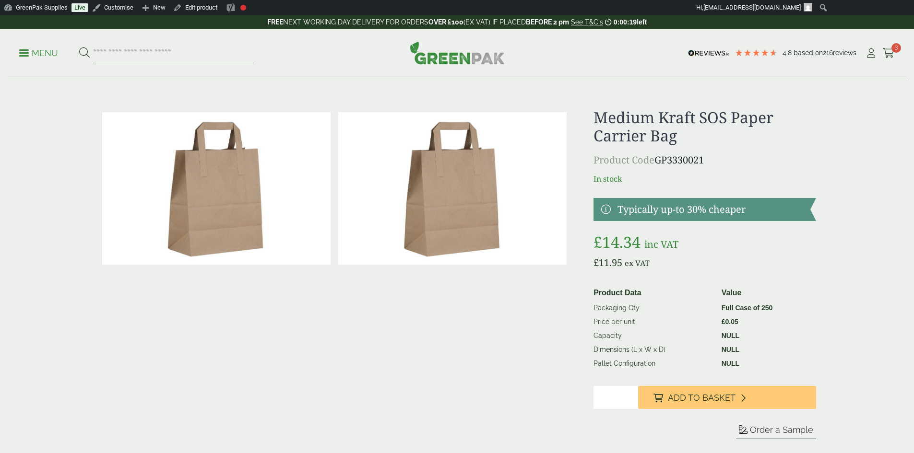 Image resolution: width=914 pixels, height=453 pixels. Describe the element at coordinates (653, 308) in the screenshot. I see `td: Packaging Qty` at that location.